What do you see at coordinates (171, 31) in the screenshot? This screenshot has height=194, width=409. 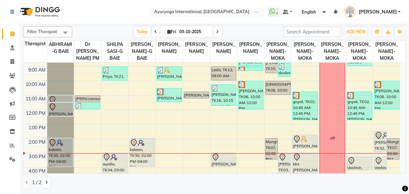 I see `span: Fri` at bounding box center [171, 31].